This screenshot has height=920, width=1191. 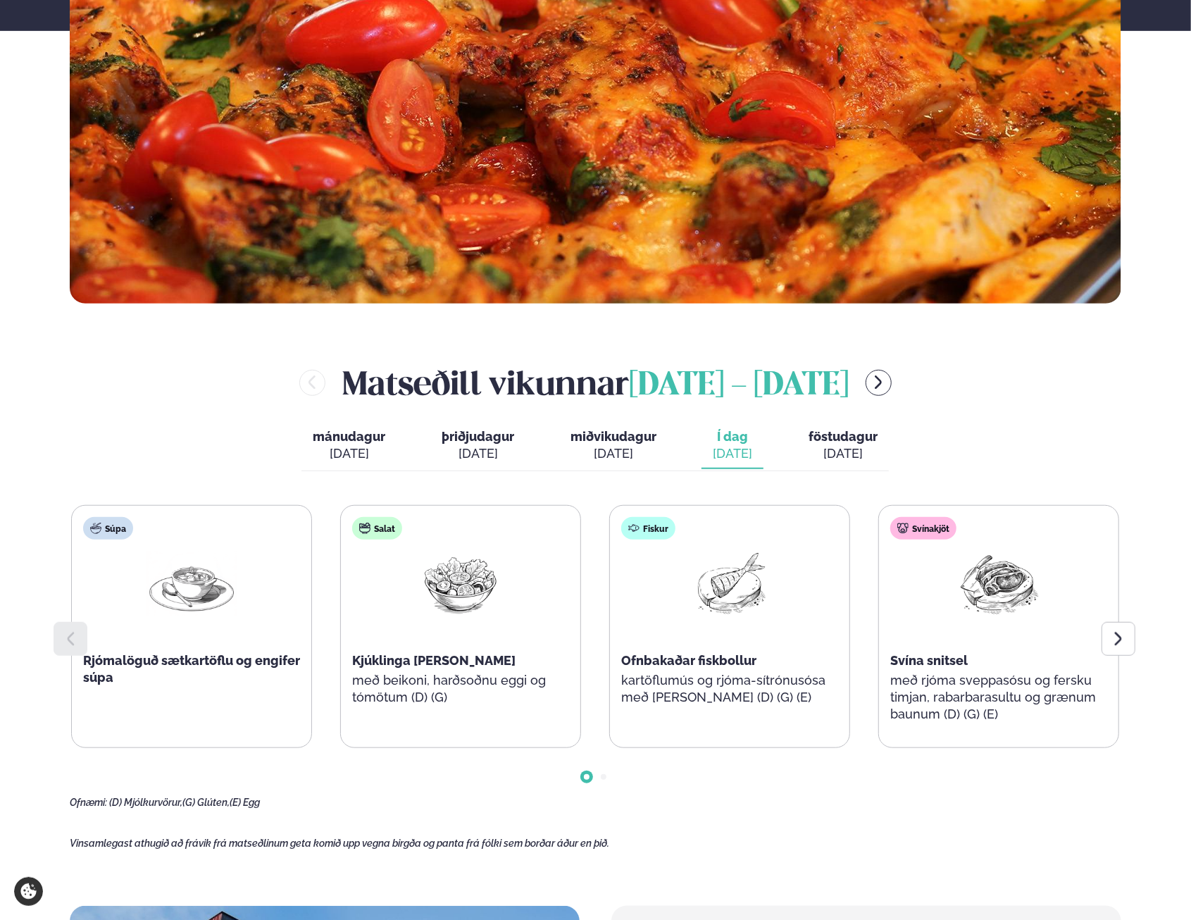 I want to click on img: Fish.png, so click(x=729, y=583).